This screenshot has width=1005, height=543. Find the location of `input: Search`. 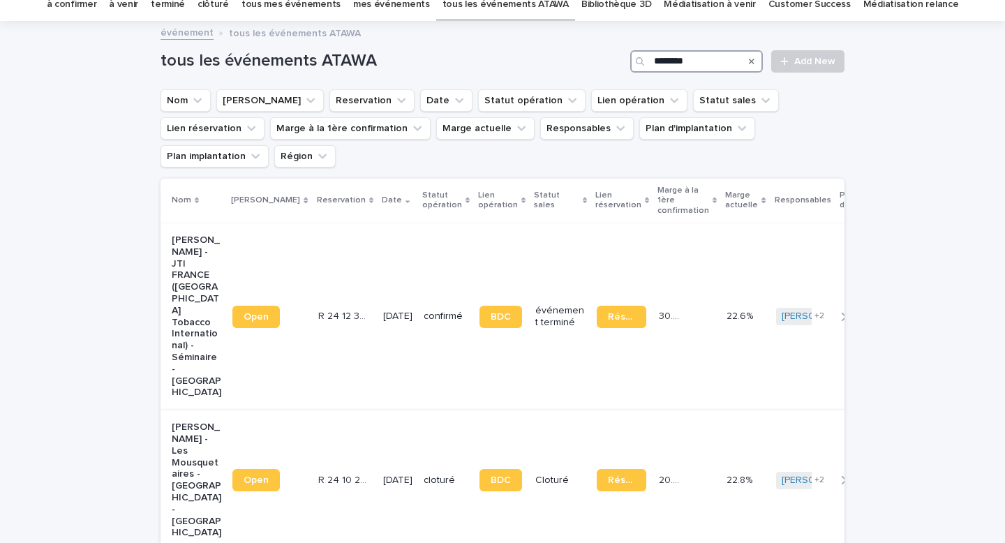

input: Search is located at coordinates (697, 61).